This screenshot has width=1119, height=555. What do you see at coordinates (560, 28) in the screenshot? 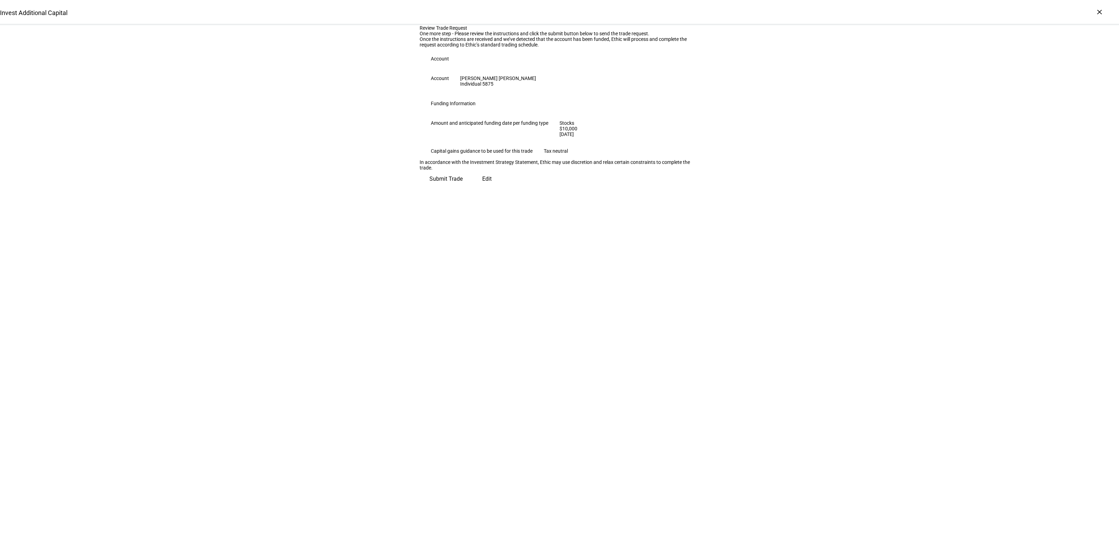
I see `div: Review Trade Request` at bounding box center [560, 28].